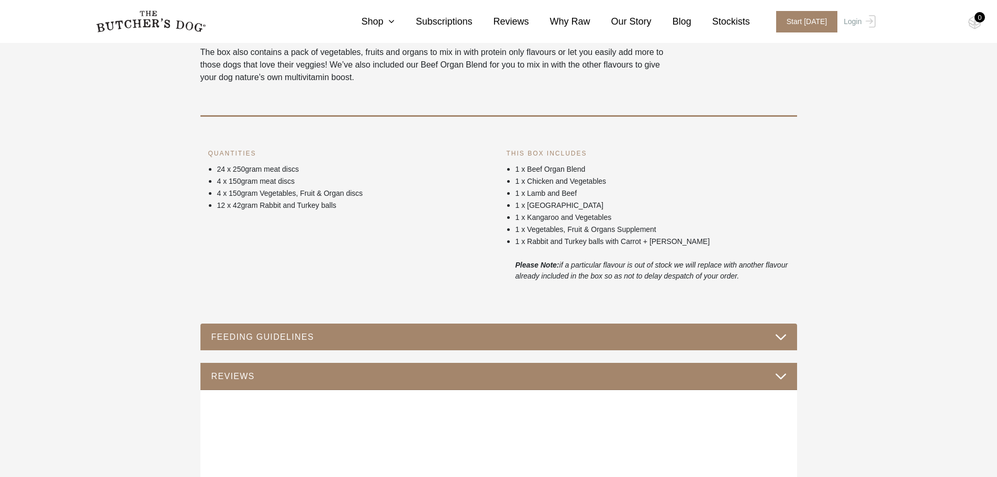 This screenshot has height=477, width=997. What do you see at coordinates (433, 21) in the screenshot?
I see `a: Subscriptions` at bounding box center [433, 21].